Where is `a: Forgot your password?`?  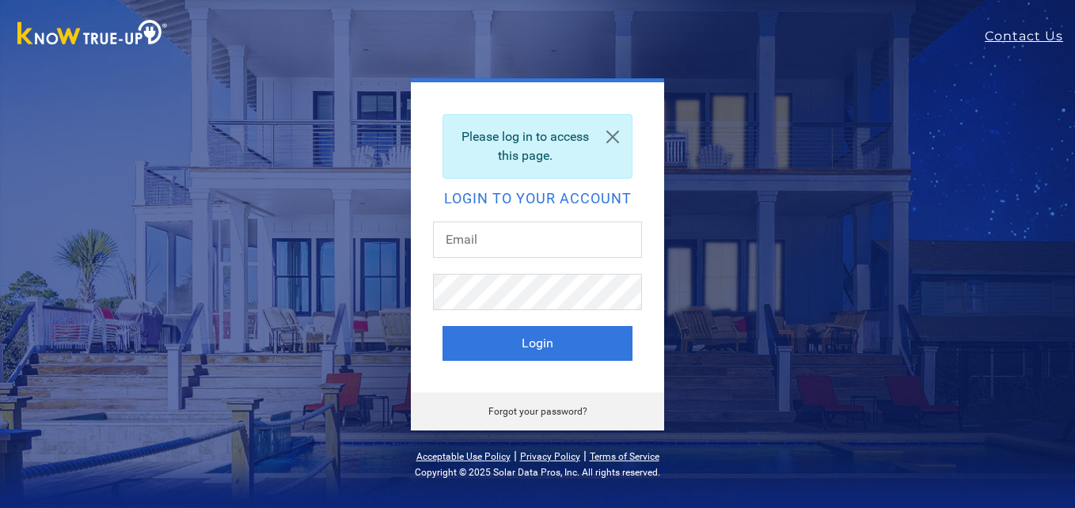
a: Forgot your password? is located at coordinates (537, 412).